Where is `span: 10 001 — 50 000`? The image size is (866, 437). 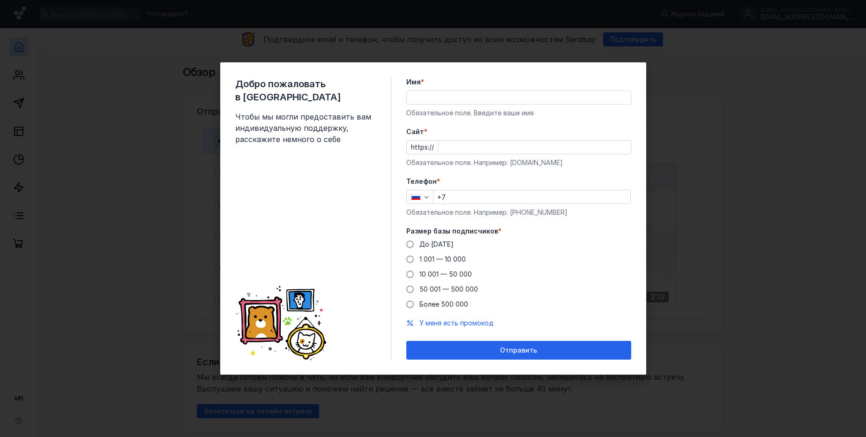
span: 10 001 — 50 000 is located at coordinates (446, 274).